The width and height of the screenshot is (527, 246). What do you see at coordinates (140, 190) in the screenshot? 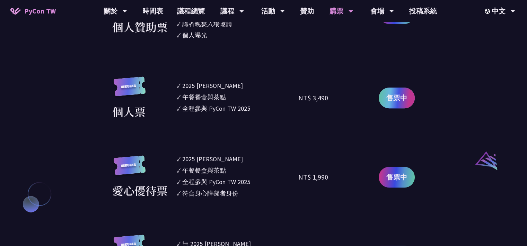
I see `div: 愛心優待票` at bounding box center [140, 190].